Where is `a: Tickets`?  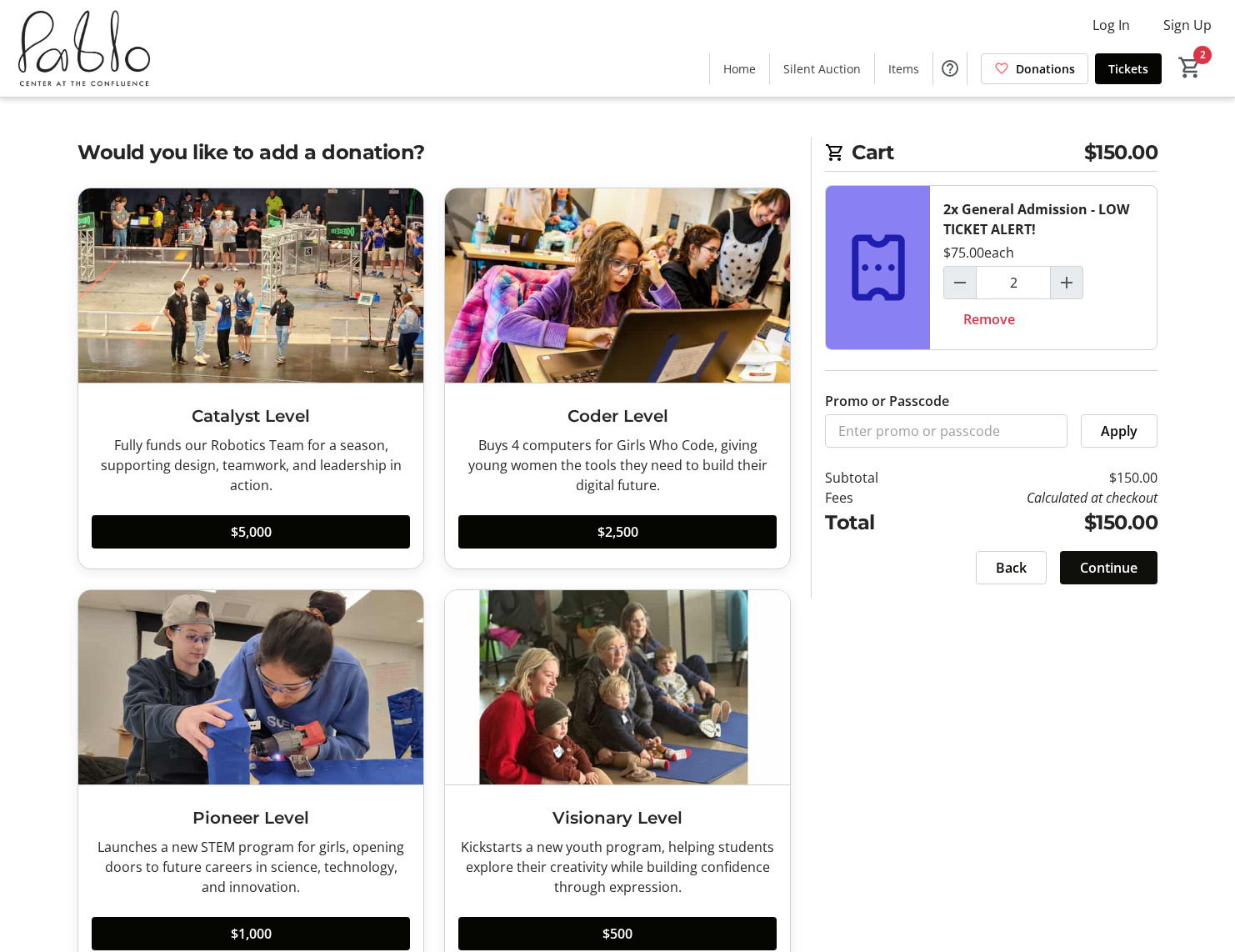 a: Tickets is located at coordinates (1129, 68).